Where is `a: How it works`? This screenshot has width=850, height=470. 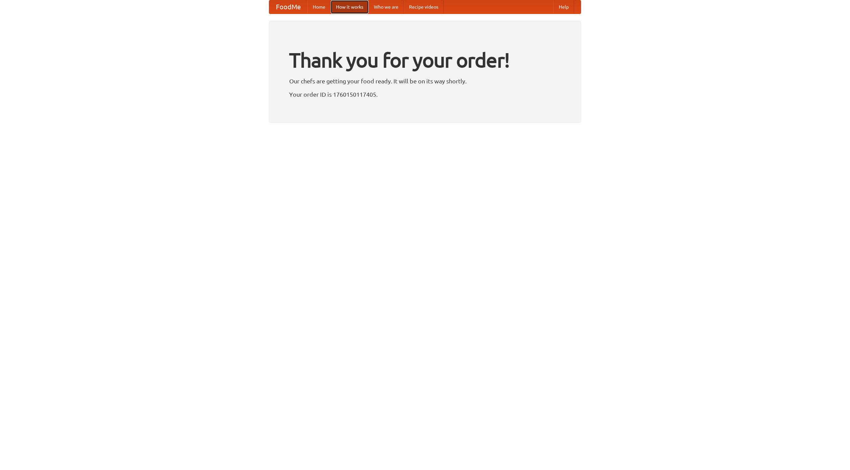
a: How it works is located at coordinates (350, 7).